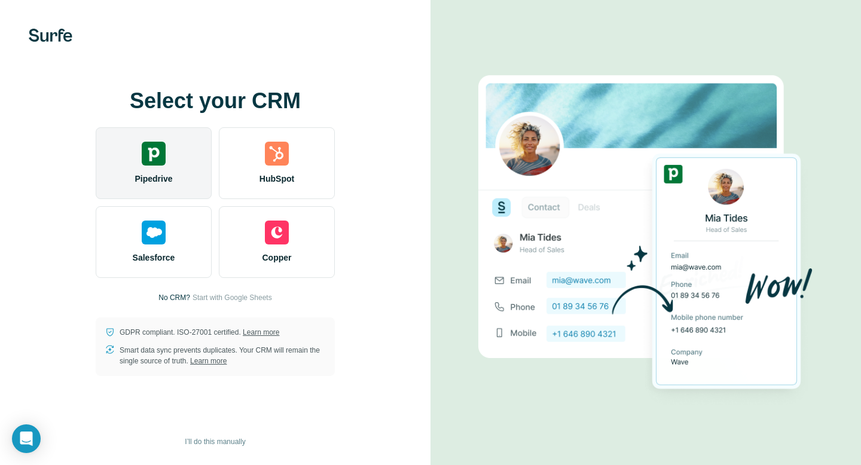 The height and width of the screenshot is (465, 861). I want to click on span: Salesforce, so click(154, 258).